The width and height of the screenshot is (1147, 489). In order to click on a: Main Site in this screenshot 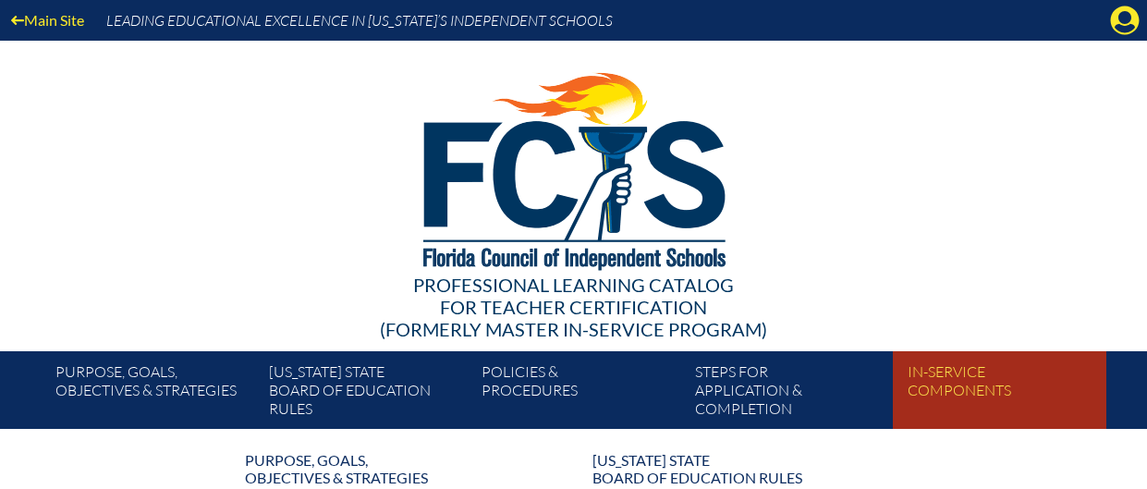, I will do `click(47, 19)`.